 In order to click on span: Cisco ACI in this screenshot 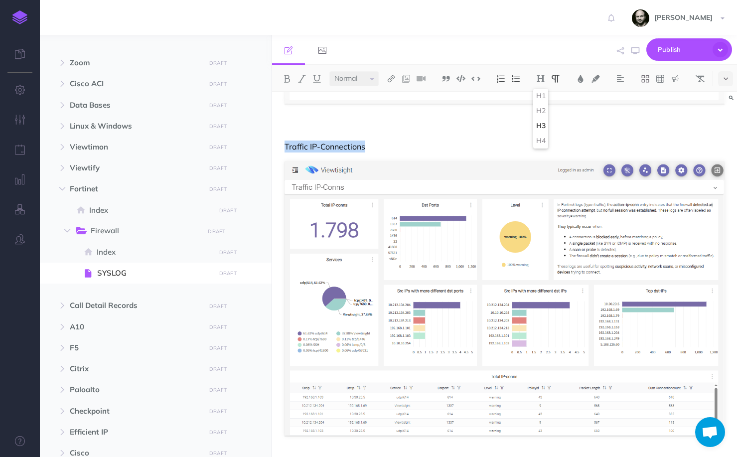, I will do `click(134, 84)`.